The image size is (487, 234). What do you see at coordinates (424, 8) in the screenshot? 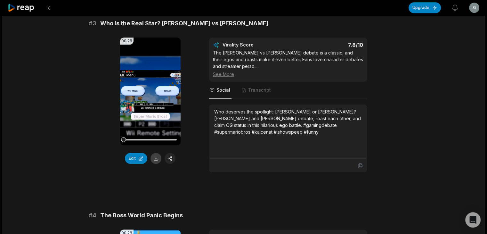
I see `button: Upgrade` at bounding box center [424, 8].